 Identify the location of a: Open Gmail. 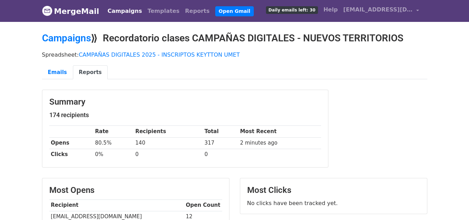
(234, 11).